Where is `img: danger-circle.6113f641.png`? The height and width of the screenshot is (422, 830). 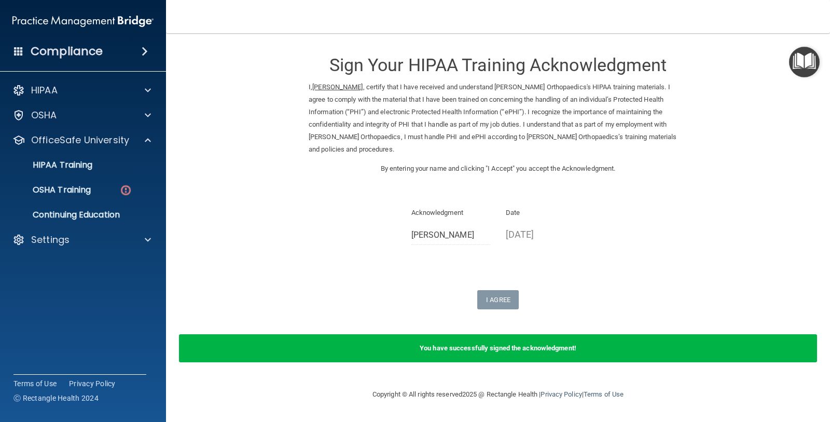 img: danger-circle.6113f641.png is located at coordinates (125, 190).